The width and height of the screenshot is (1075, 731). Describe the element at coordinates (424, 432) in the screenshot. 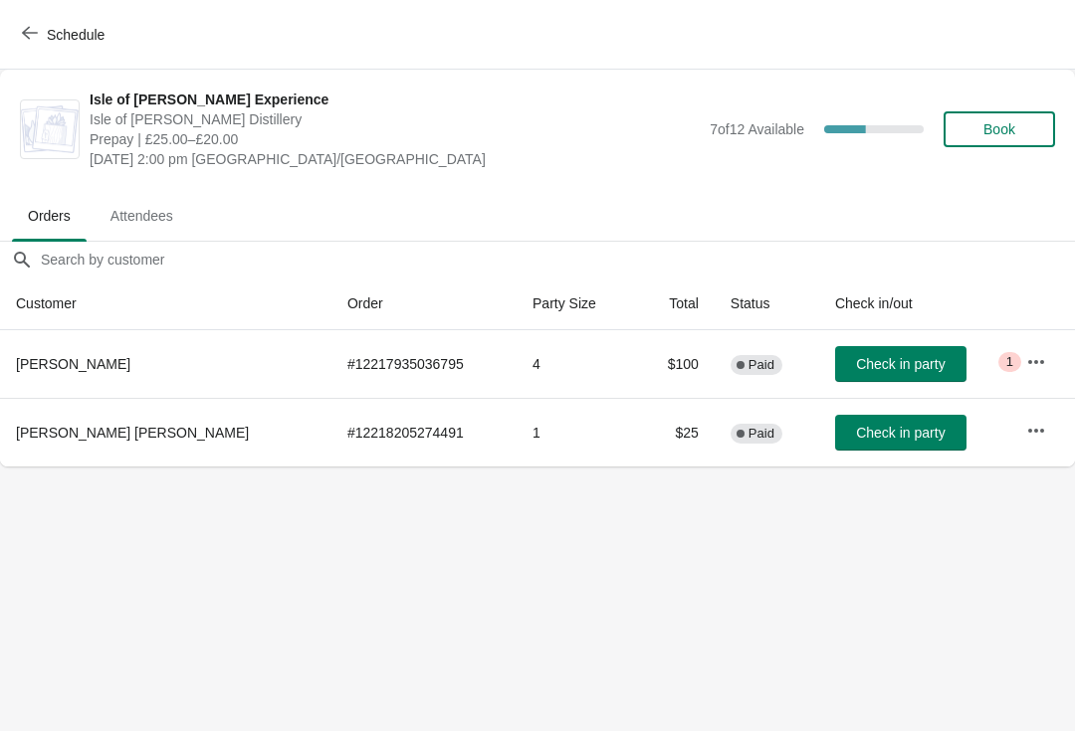

I see `td: # 12218205274491` at that location.